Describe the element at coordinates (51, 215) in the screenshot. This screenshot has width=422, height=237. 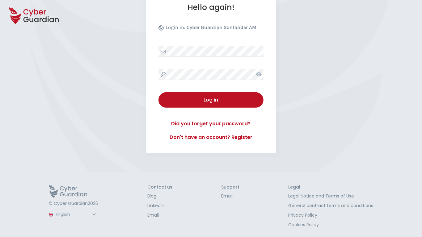
I see `img: region-logo` at that location.